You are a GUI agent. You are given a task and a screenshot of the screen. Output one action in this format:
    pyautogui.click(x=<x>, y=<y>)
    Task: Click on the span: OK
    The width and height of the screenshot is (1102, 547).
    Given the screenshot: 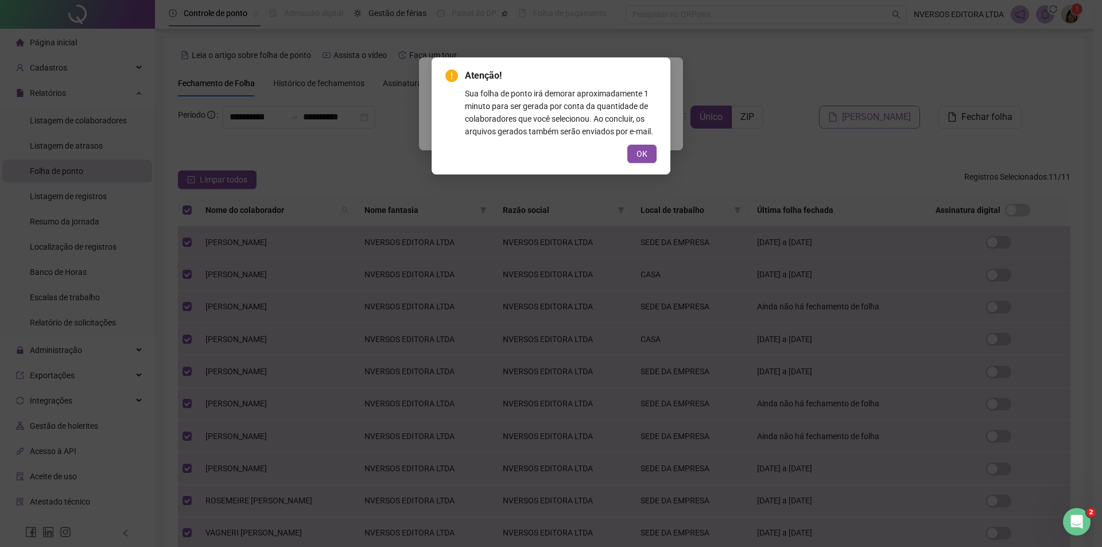 What is the action you would take?
    pyautogui.click(x=642, y=154)
    